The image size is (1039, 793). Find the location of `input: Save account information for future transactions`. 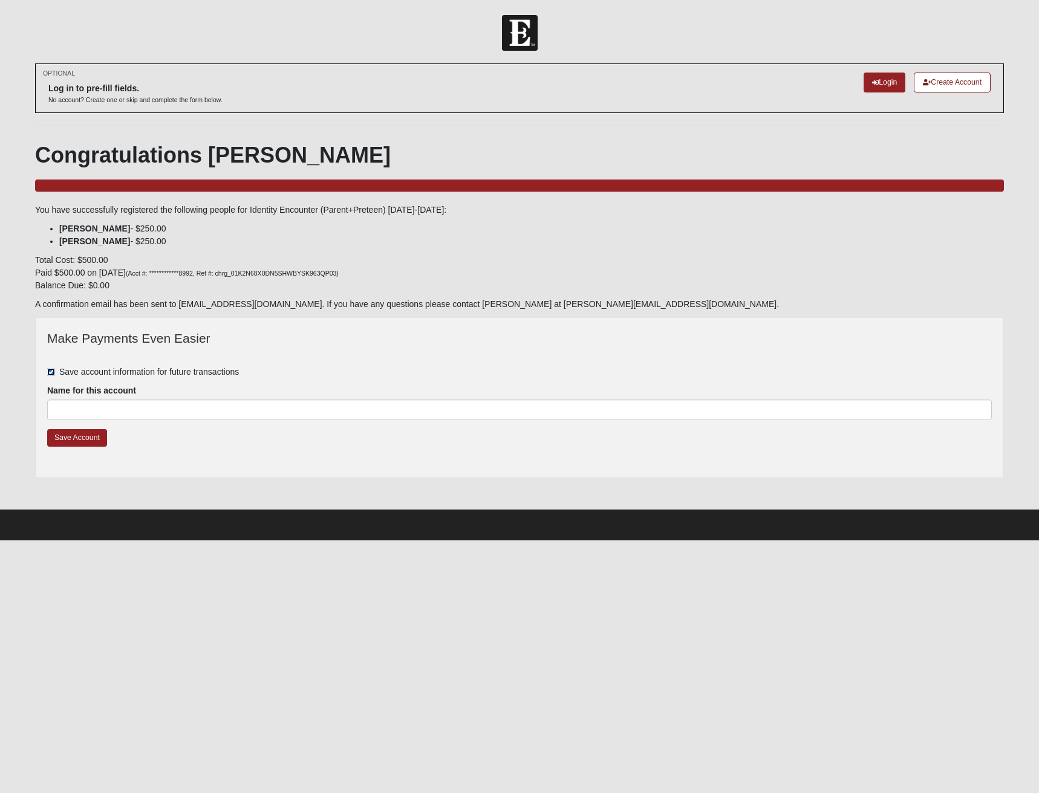

input: Save account information for future transactions is located at coordinates (51, 372).